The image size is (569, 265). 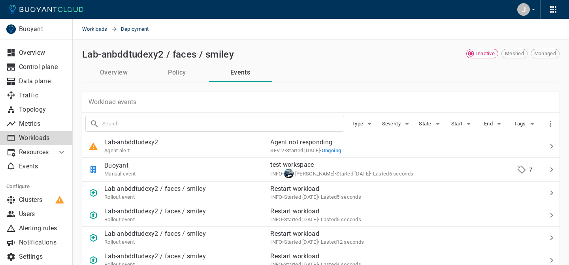 I want to click on h5: Configure, so click(x=36, y=187).